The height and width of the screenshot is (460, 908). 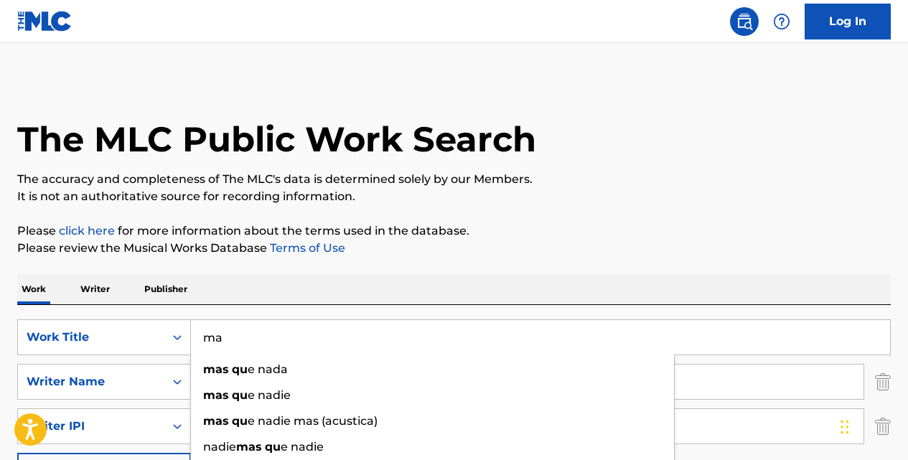 What do you see at coordinates (34, 289) in the screenshot?
I see `p: Work` at bounding box center [34, 289].